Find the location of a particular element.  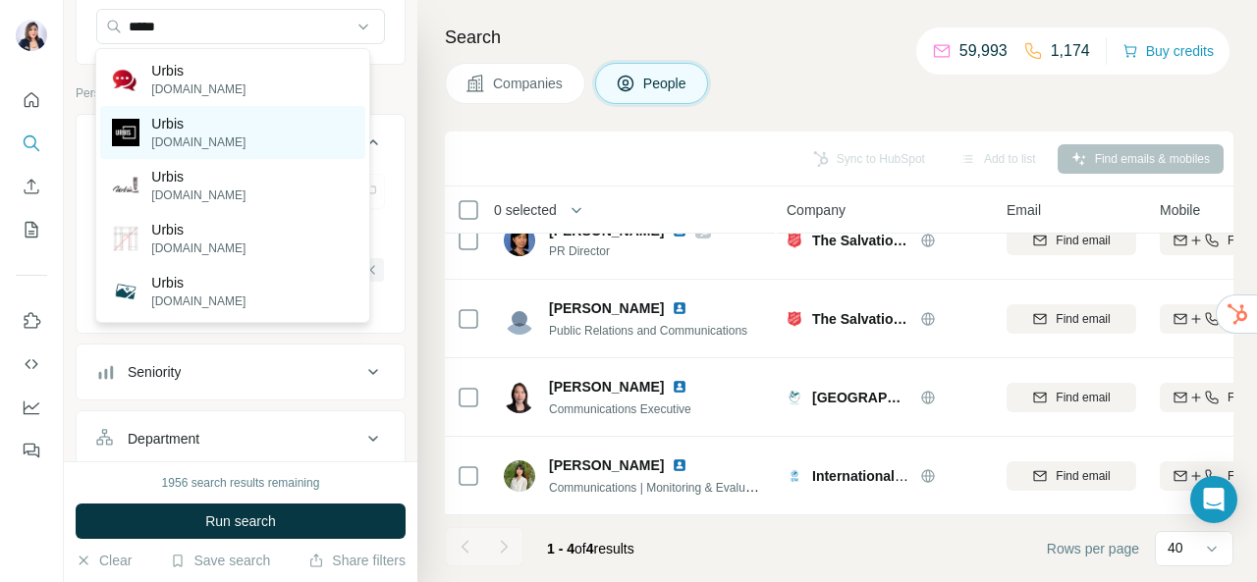

span: PR Director is located at coordinates (630, 251).